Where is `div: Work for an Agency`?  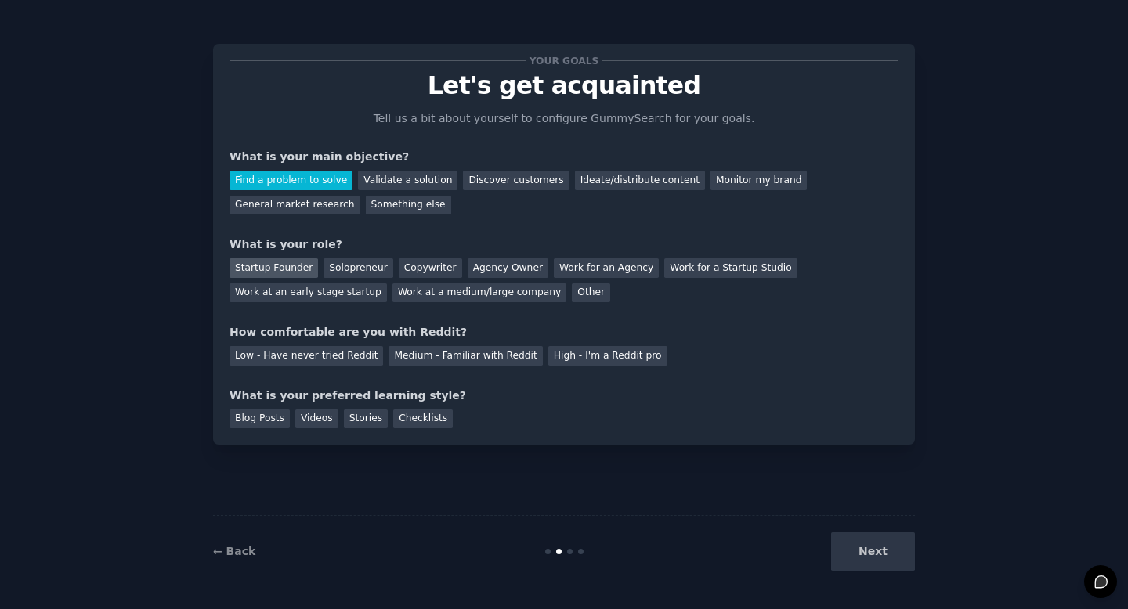 div: Work for an Agency is located at coordinates (606, 268).